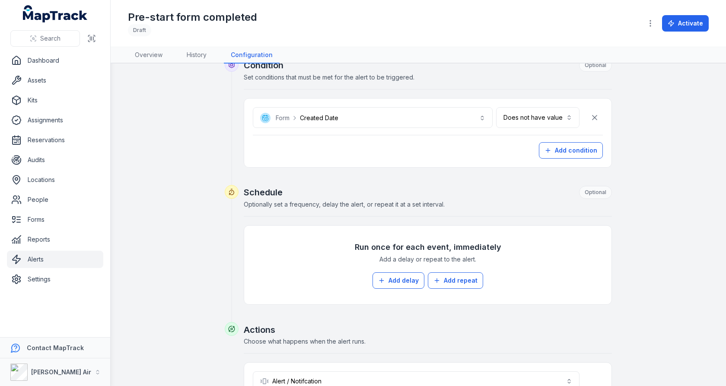  I want to click on span: Search, so click(50, 38).